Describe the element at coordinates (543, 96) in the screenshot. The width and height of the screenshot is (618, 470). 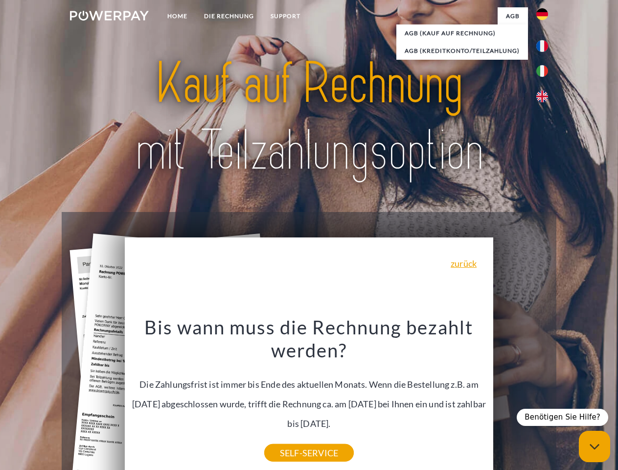
I see `img: en` at that location.